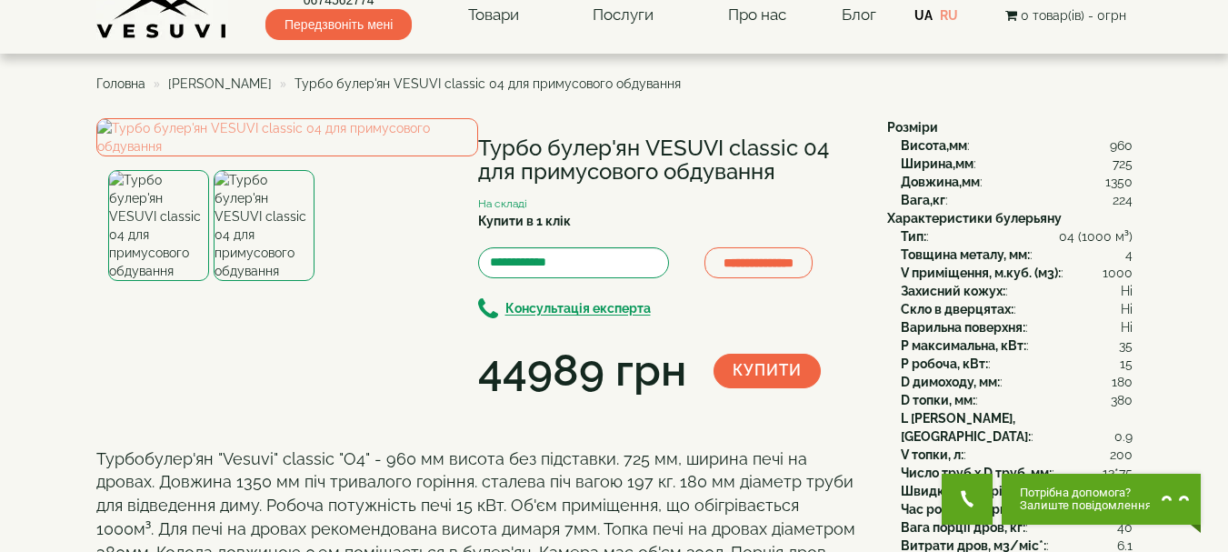 This screenshot has width=1228, height=552. I want to click on b: Висота,мм, so click(933, 145).